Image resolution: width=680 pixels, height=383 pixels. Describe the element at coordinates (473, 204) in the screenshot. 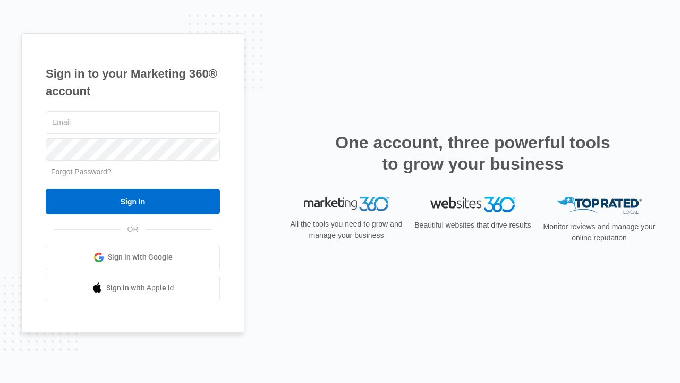

I see `img: Websites 360` at that location.